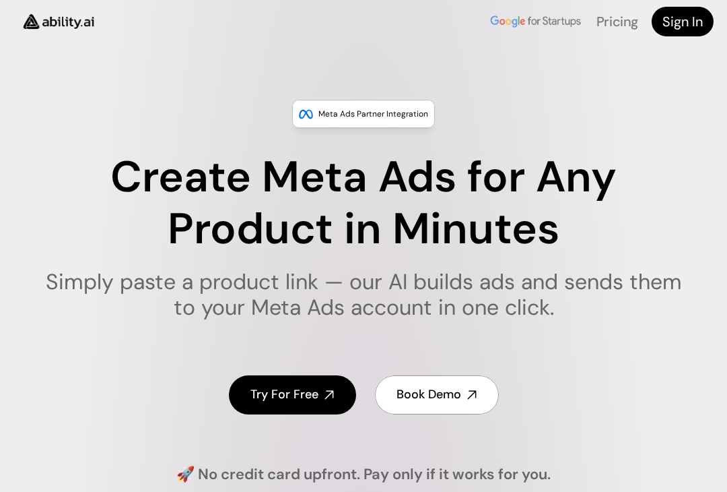 This screenshot has height=492, width=727. I want to click on h1: Simply paste a product link — our AI builds ads and sends them to your Meta Ads account in one cl..., so click(364, 294).